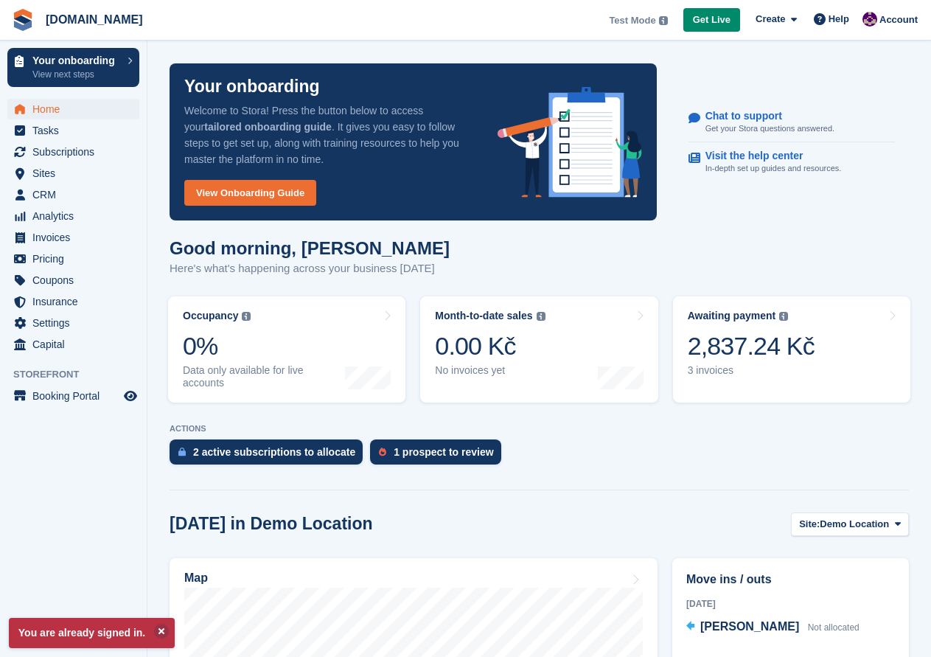  Describe the element at coordinates (23, 20) in the screenshot. I see `img: stora-icon-8386f47178a22dfd0bd8f6a31ec36ba5ce8667c1dd55bd0f319d3a0aa187defe.svg` at that location.